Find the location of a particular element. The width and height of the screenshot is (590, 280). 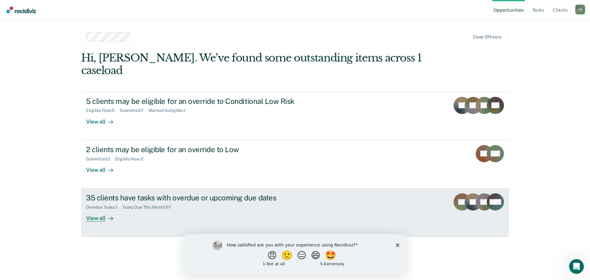

img: Recidiviz is located at coordinates (21, 10).